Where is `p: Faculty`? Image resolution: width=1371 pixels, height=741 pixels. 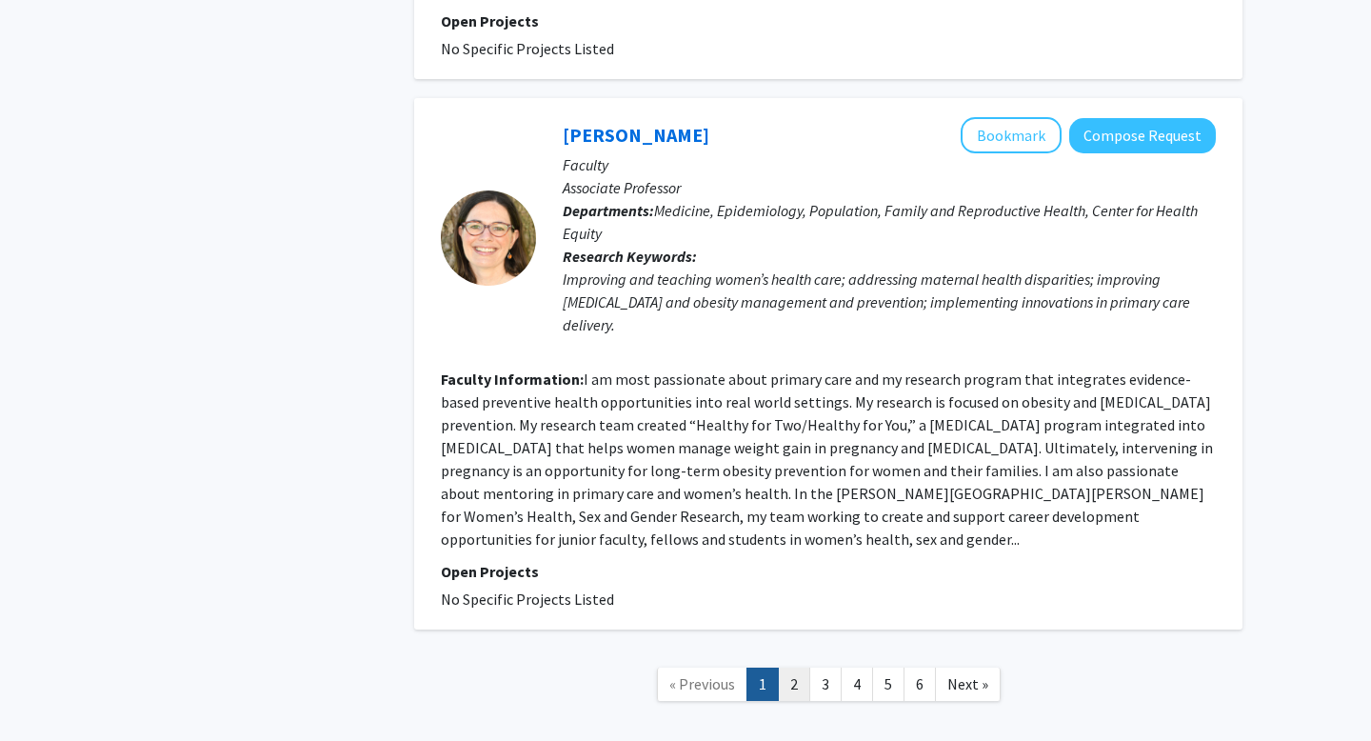
p: Faculty is located at coordinates (889, 165).